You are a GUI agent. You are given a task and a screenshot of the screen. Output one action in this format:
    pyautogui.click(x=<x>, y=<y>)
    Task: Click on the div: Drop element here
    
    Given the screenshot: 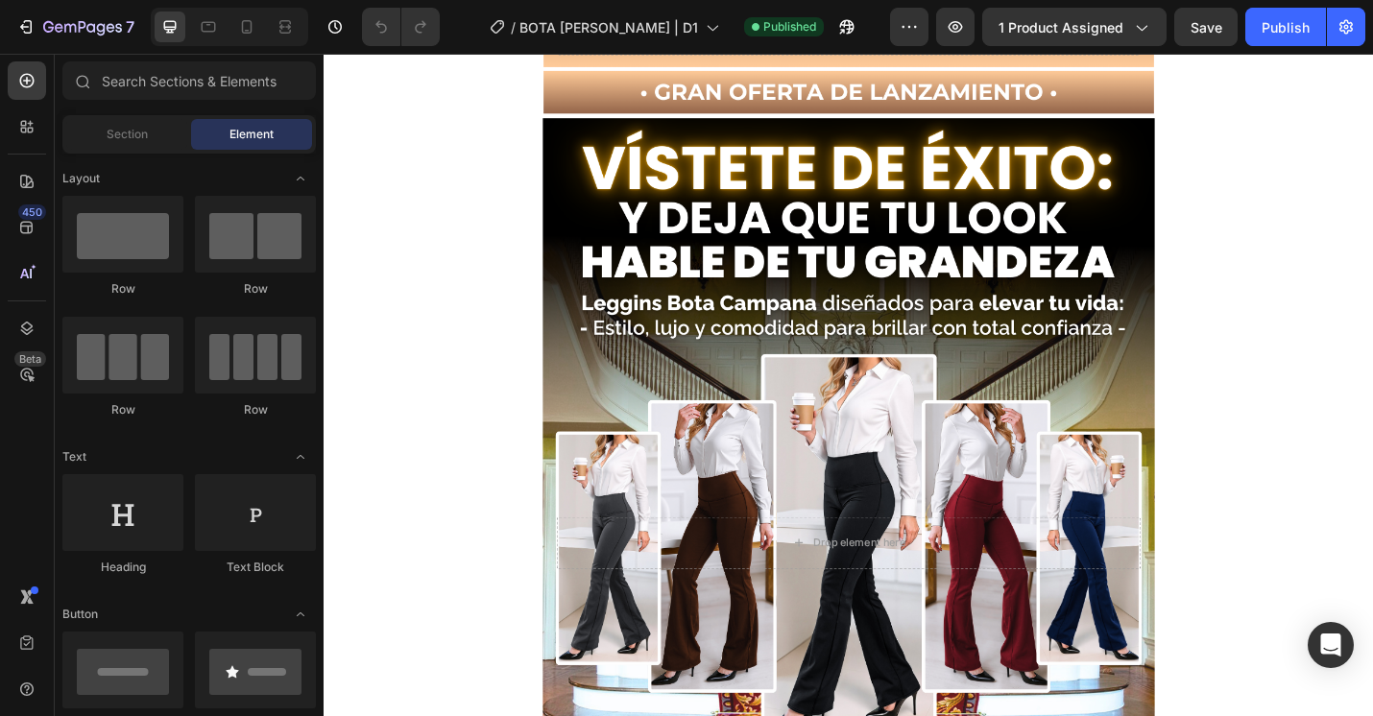 What is the action you would take?
    pyautogui.click(x=588, y=538)
    